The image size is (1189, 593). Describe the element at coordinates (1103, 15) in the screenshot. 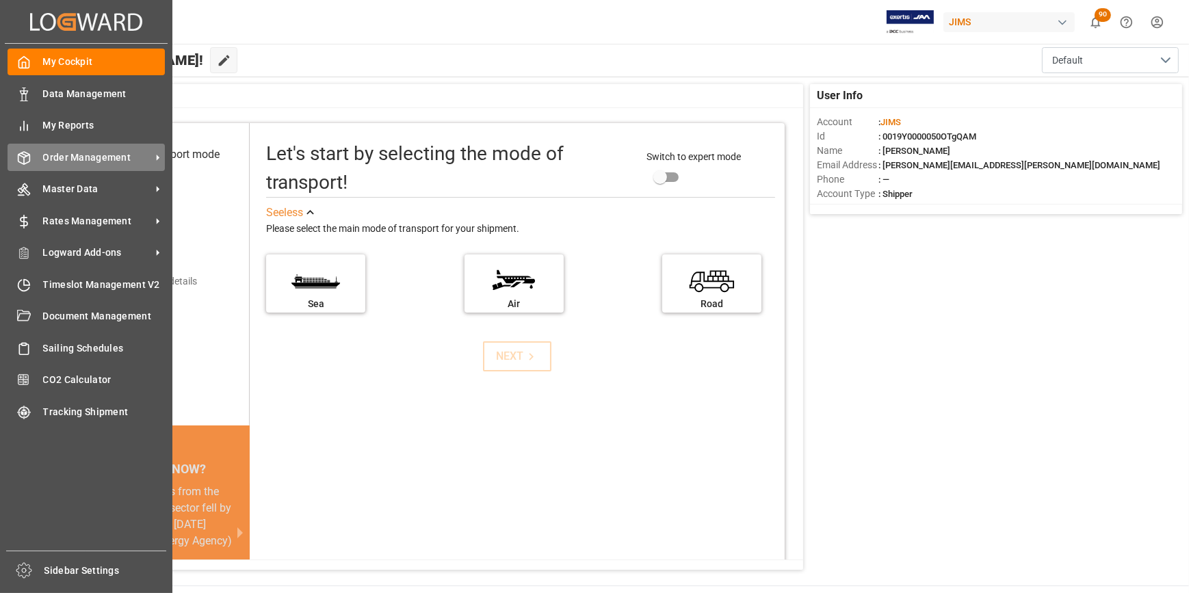

I see `span: 90` at that location.